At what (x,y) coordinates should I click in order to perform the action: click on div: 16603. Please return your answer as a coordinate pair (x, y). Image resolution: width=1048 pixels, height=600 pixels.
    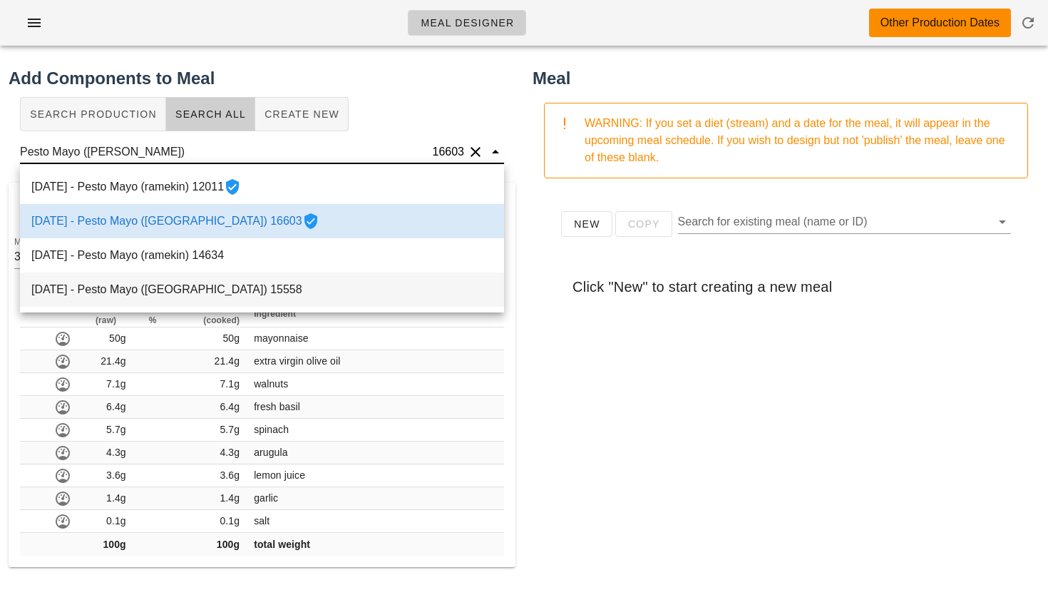
    Looking at the image, I should click on (447, 152).